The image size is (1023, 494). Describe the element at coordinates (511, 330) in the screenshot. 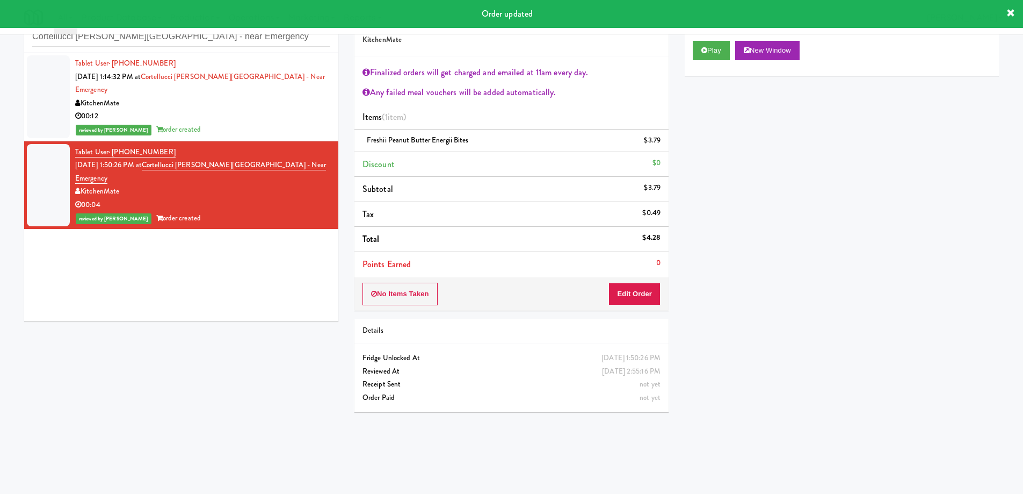

I see `div: Details` at that location.